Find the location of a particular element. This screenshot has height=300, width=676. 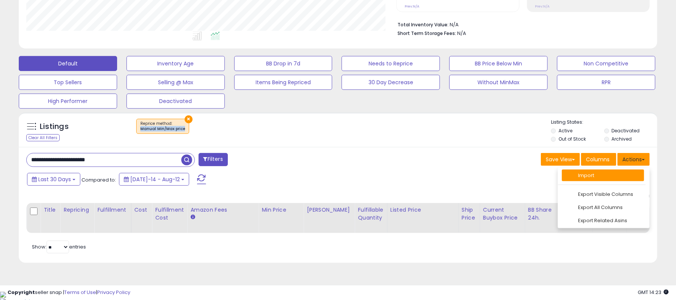

b: Total Inventory Value: is located at coordinates (423, 24).